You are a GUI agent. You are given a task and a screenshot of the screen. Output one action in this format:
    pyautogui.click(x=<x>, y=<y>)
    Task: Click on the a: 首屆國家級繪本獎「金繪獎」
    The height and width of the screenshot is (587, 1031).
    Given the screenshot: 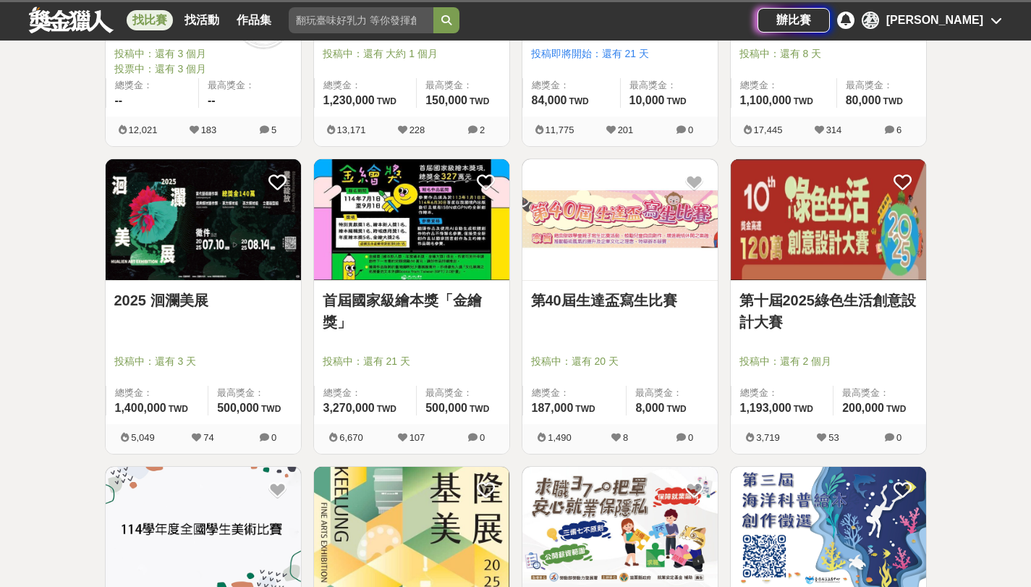 What is the action you would take?
    pyautogui.click(x=412, y=311)
    